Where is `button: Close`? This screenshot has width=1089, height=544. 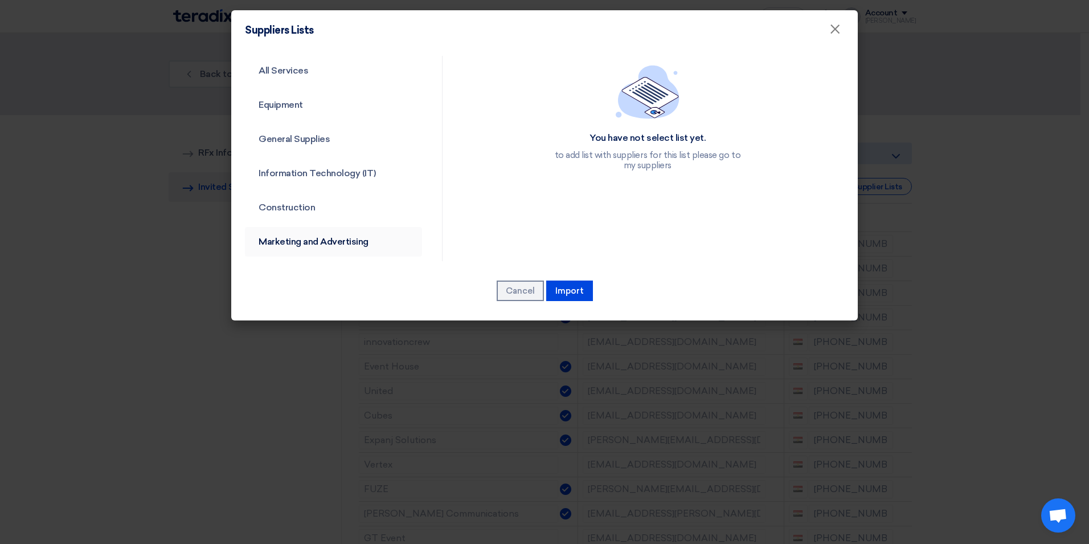 button: Close is located at coordinates (835, 30).